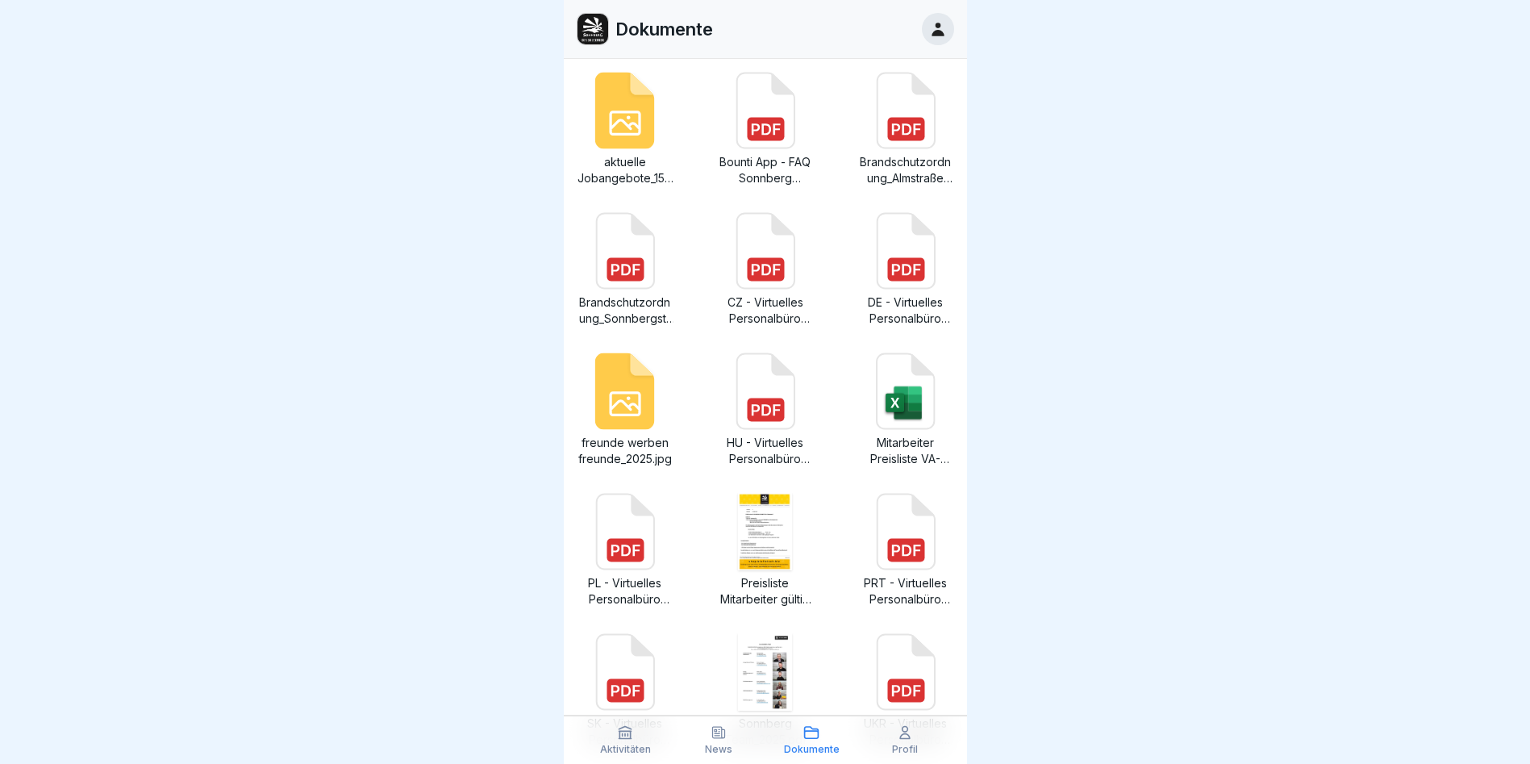 The width and height of the screenshot is (1530, 764). I want to click on p: Bounti App - FAQ Sonnberg Biofleisch.pdf, so click(765, 170).